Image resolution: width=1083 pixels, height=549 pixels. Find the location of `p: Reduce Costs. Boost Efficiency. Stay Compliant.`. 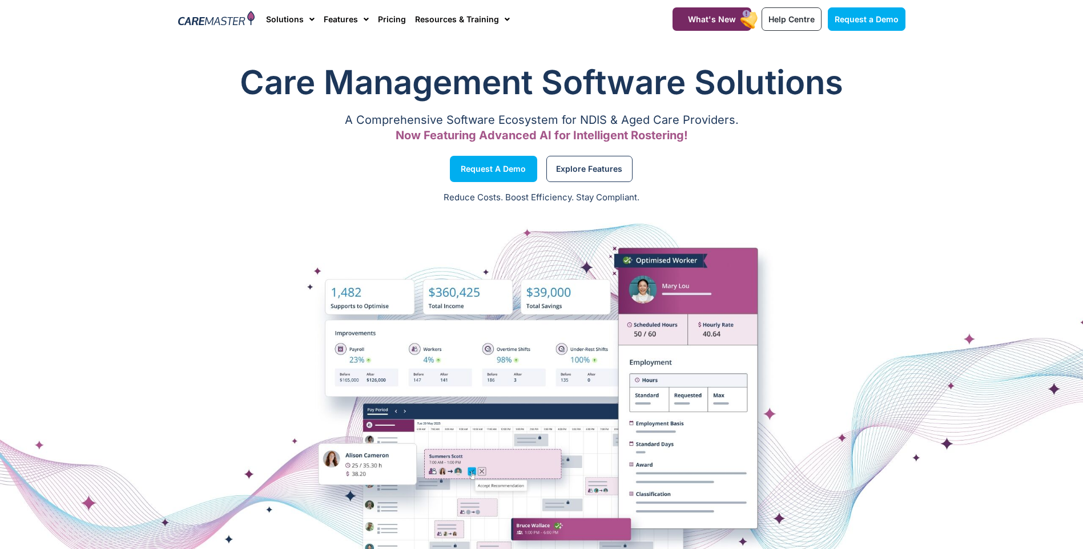

p: Reduce Costs. Boost Efficiency. Stay Compliant. is located at coordinates (541, 197).